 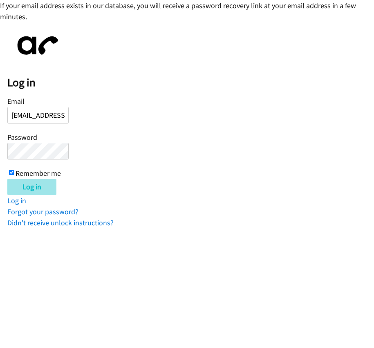 I want to click on label: Password, so click(x=22, y=137).